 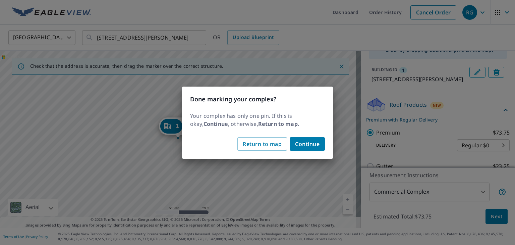 I want to click on b: Continue, so click(x=216, y=124).